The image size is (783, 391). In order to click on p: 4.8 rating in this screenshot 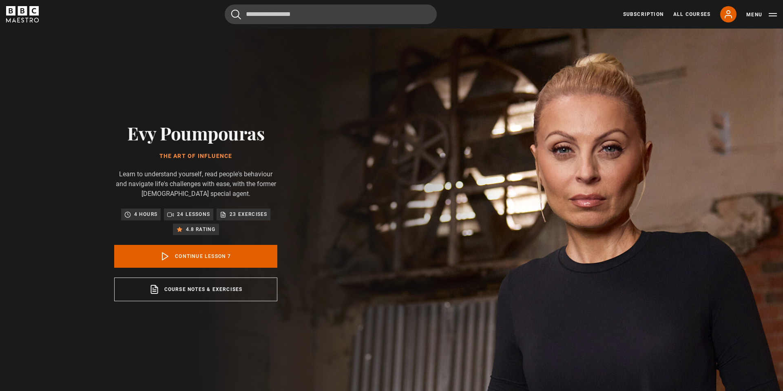, I will do `click(201, 229)`.